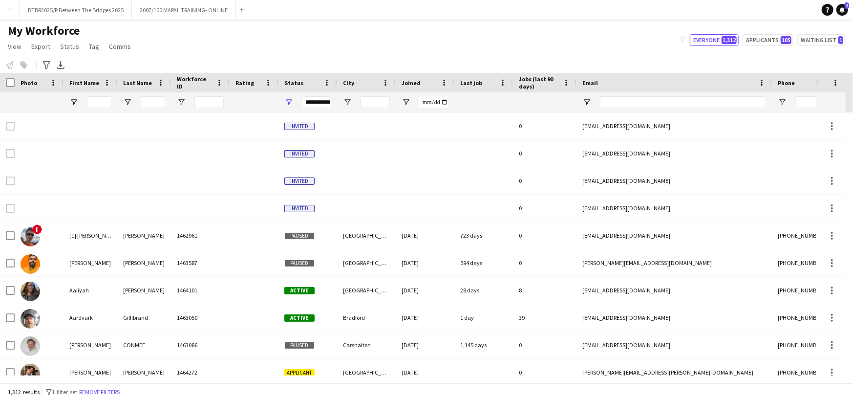 The width and height of the screenshot is (853, 400). I want to click on div: Carshalton, so click(367, 345).